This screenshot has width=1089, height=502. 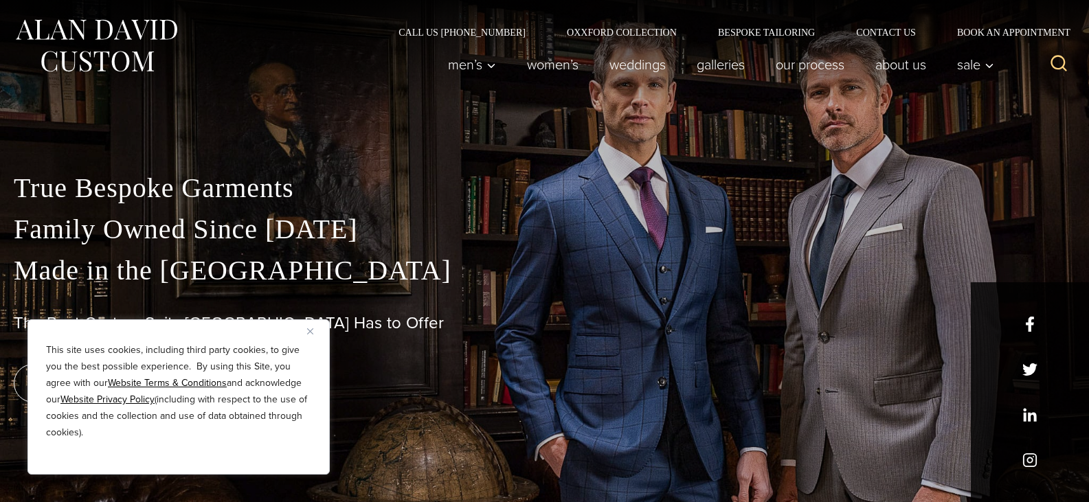 I want to click on a: Website Terms & Conditions, so click(x=167, y=383).